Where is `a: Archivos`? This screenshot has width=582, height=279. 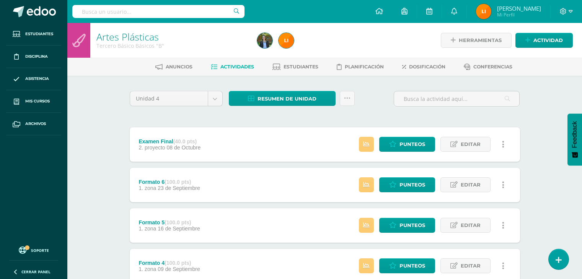
a: Archivos is located at coordinates (34, 124).